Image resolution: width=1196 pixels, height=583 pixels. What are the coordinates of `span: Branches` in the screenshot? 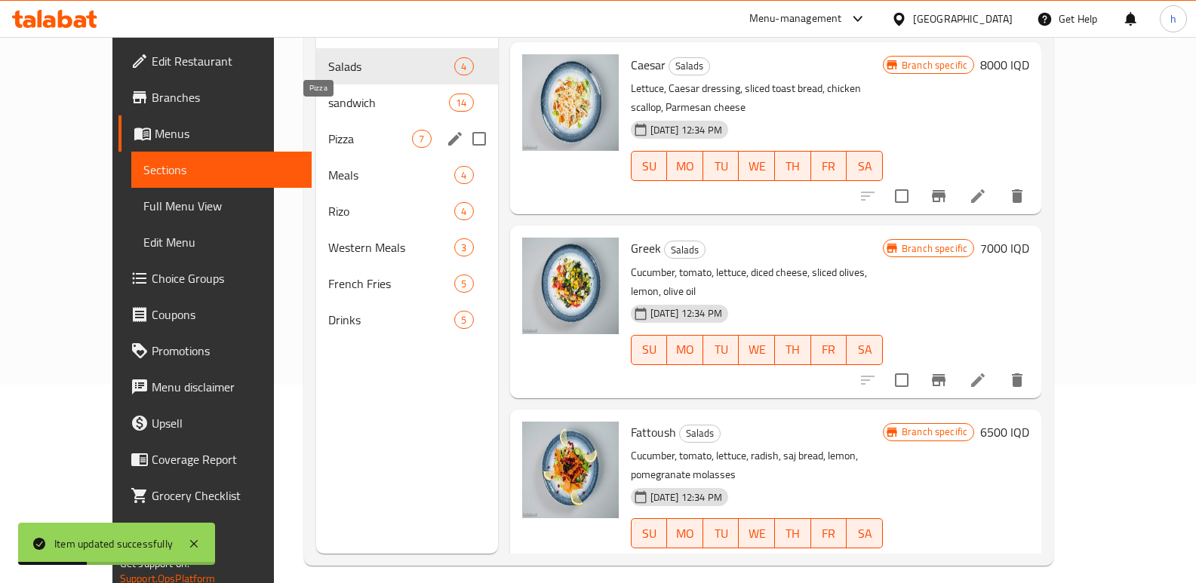 It's located at (226, 97).